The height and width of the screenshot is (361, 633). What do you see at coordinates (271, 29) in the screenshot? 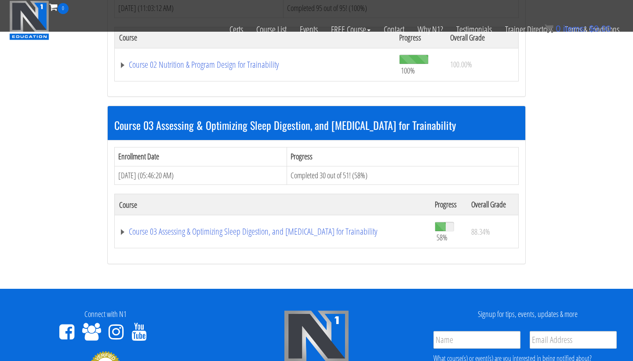
I see `a: Course List` at bounding box center [271, 29].